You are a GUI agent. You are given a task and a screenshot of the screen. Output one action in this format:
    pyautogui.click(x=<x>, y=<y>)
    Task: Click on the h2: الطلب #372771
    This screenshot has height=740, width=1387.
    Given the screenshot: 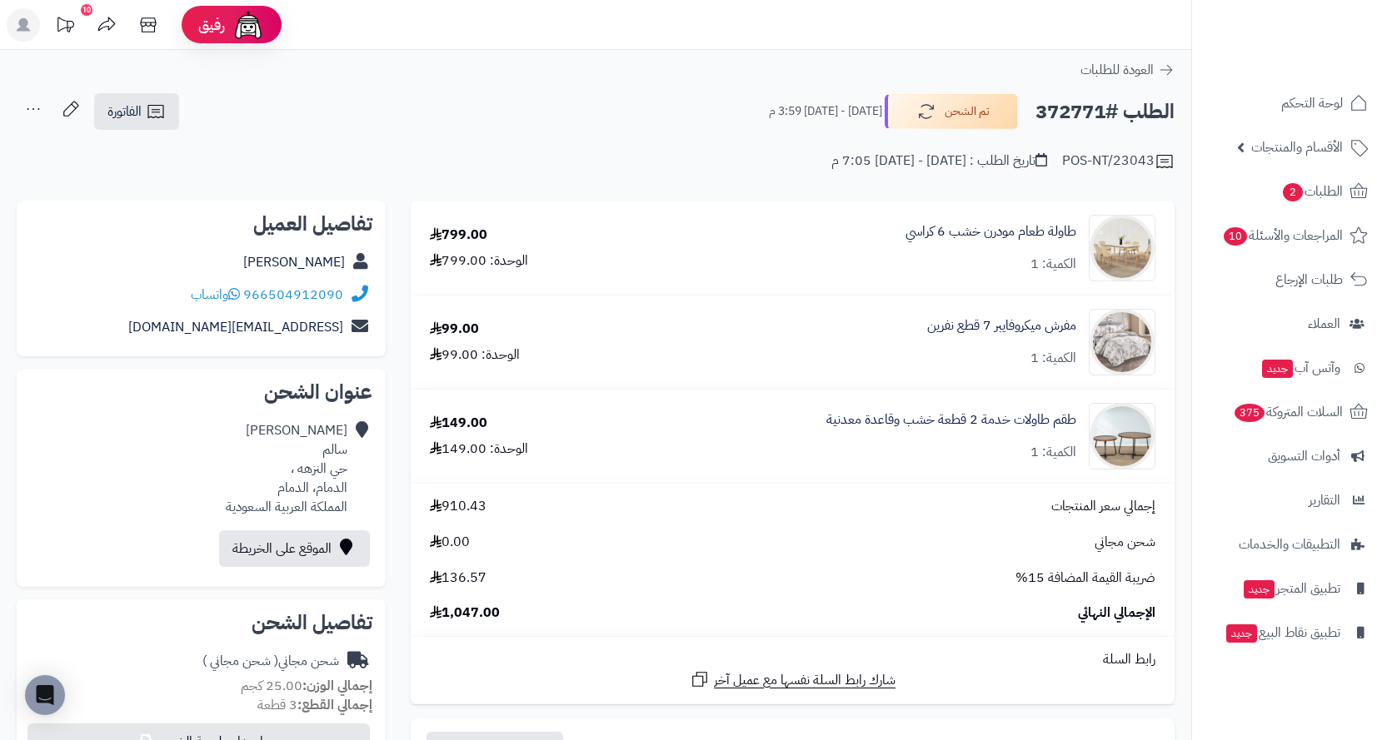 What is the action you would take?
    pyautogui.click(x=1104, y=112)
    